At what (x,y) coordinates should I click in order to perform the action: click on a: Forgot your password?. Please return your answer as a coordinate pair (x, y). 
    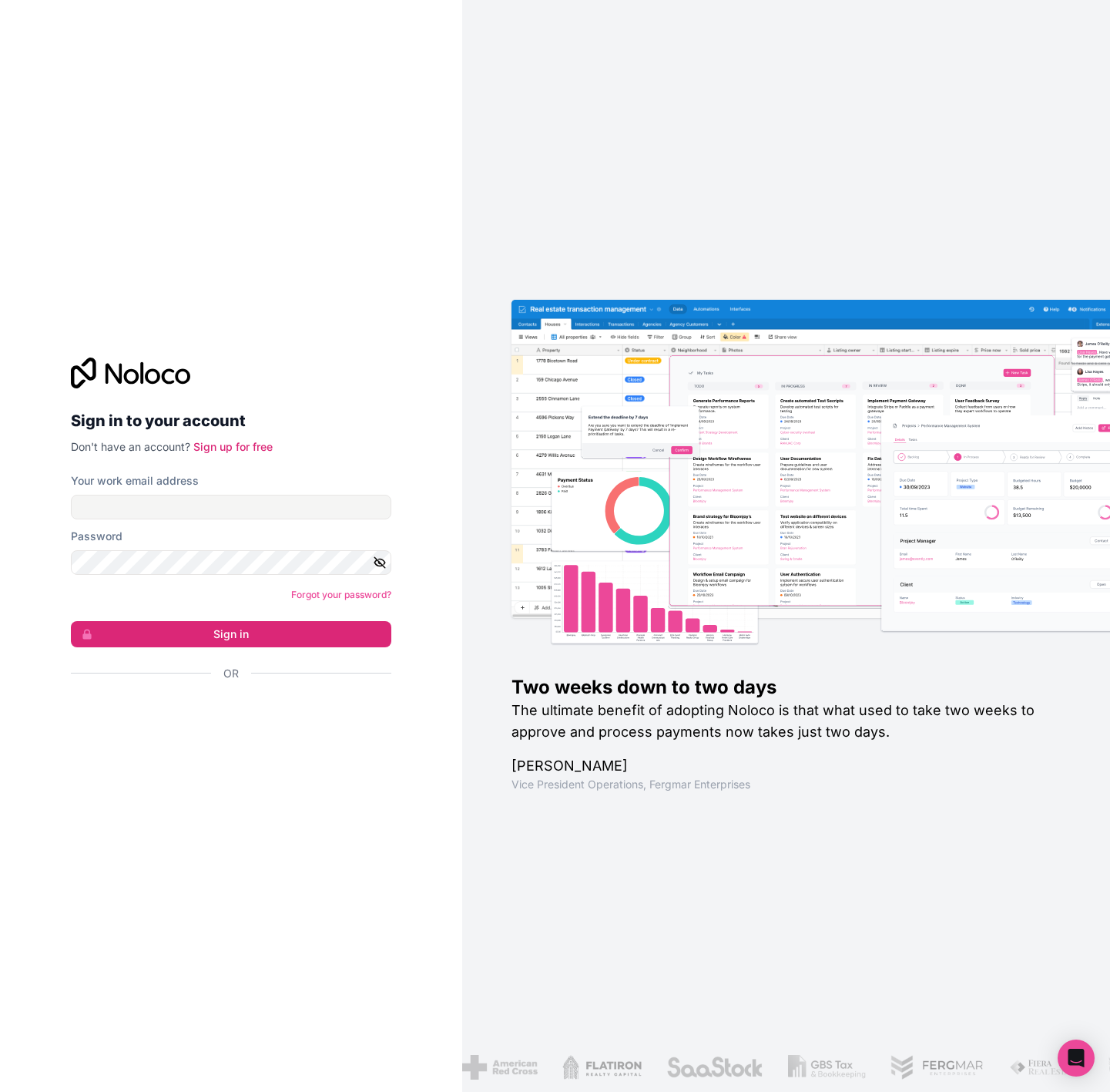
    Looking at the image, I should click on (342, 594).